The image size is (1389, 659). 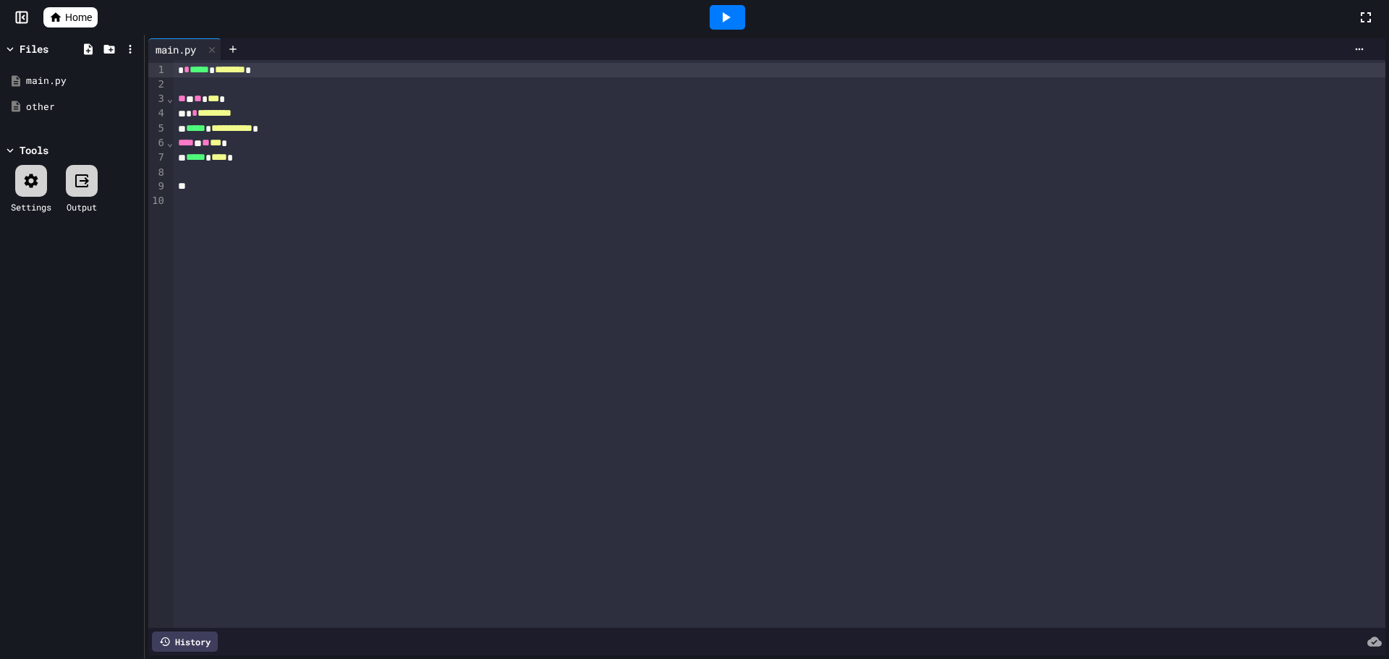 What do you see at coordinates (34, 48) in the screenshot?
I see `div: Files` at bounding box center [34, 48].